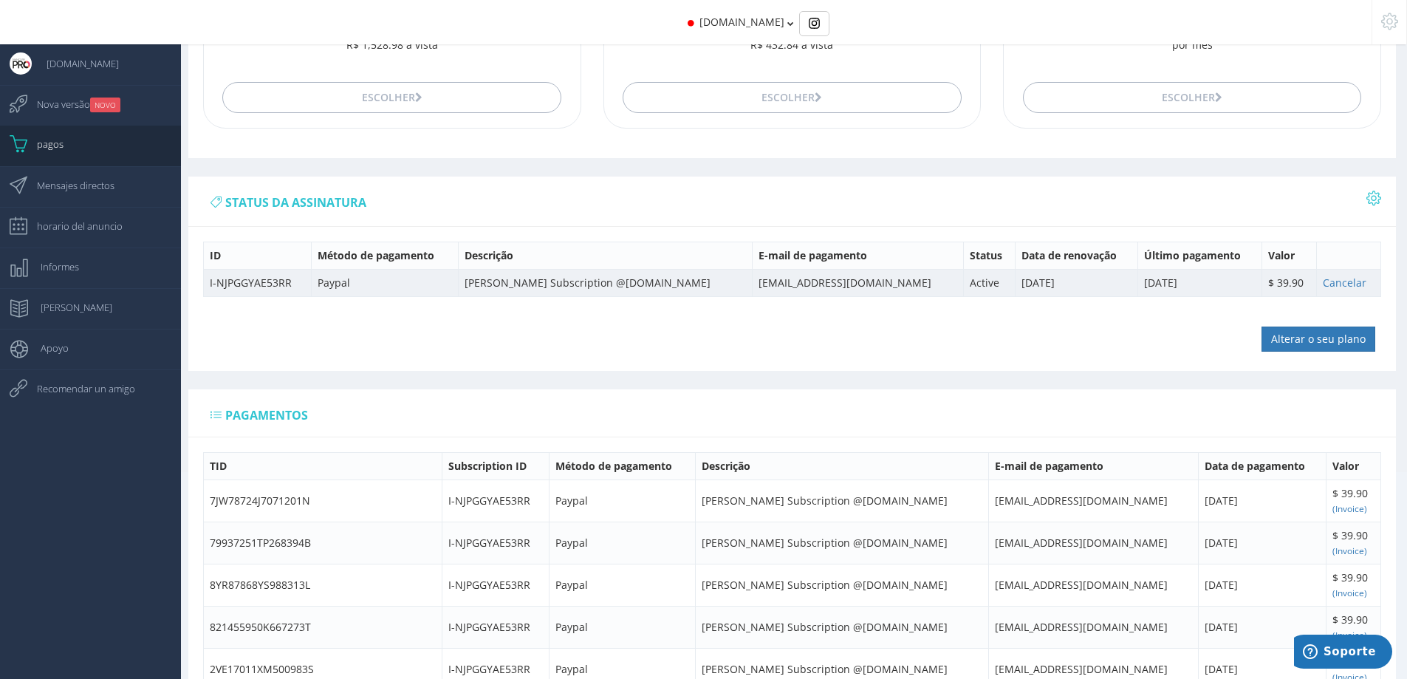 The image size is (1407, 679). Describe the element at coordinates (793, 45) in the screenshot. I see `p: R$ 432.84 à vista` at that location.